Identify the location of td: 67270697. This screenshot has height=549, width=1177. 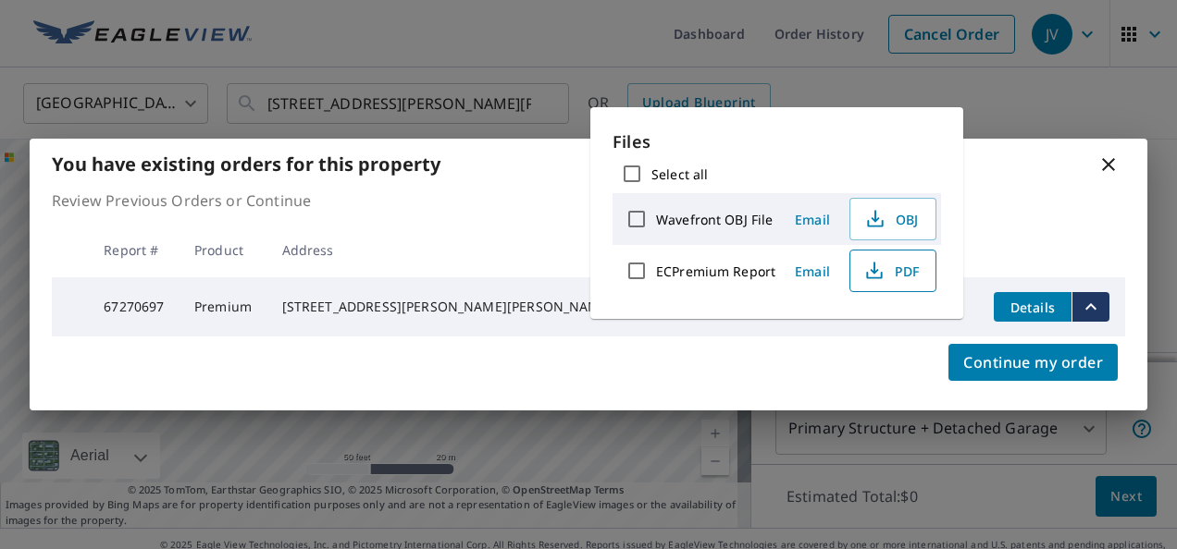
(134, 307).